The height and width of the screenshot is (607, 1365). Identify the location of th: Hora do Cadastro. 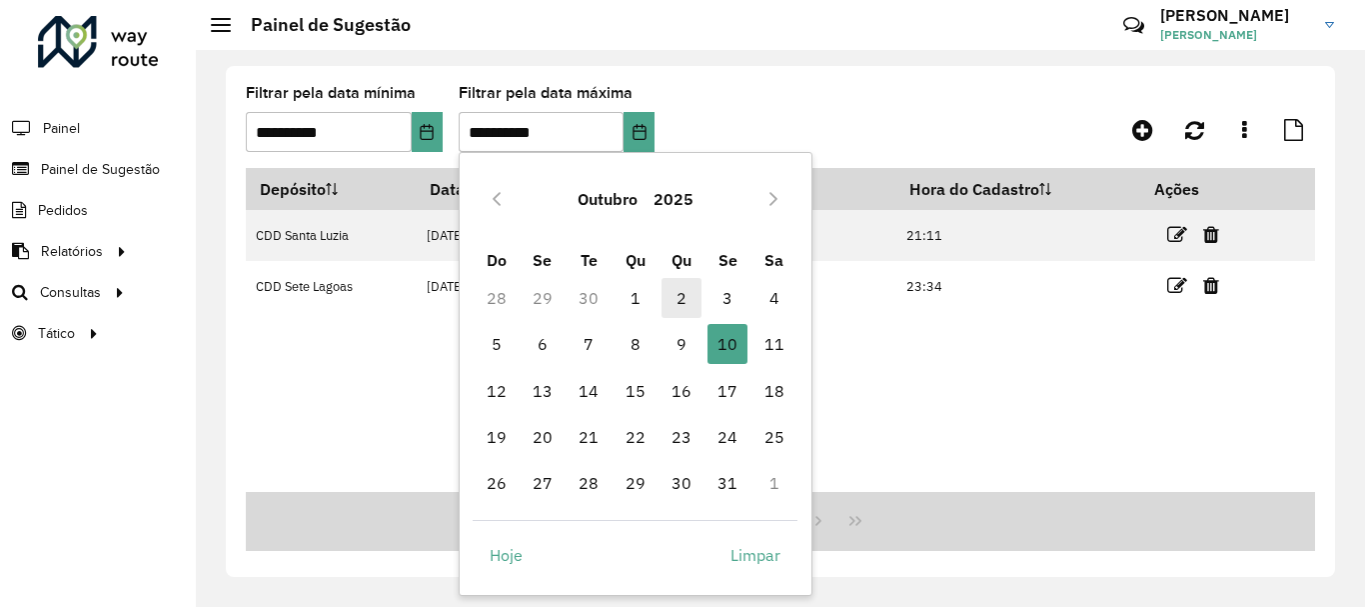
(1018, 189).